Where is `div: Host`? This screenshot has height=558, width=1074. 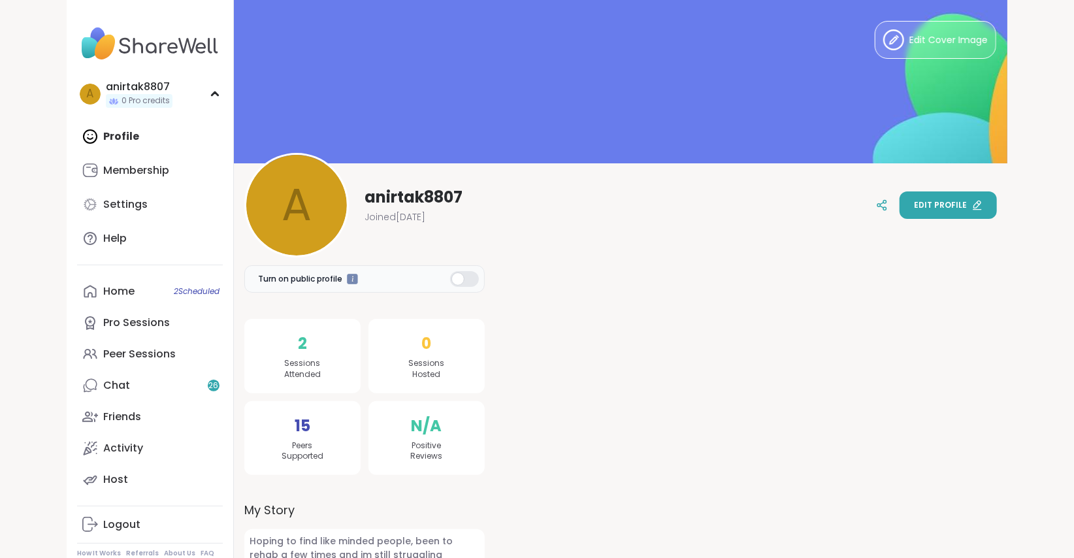 div: Host is located at coordinates (116, 479).